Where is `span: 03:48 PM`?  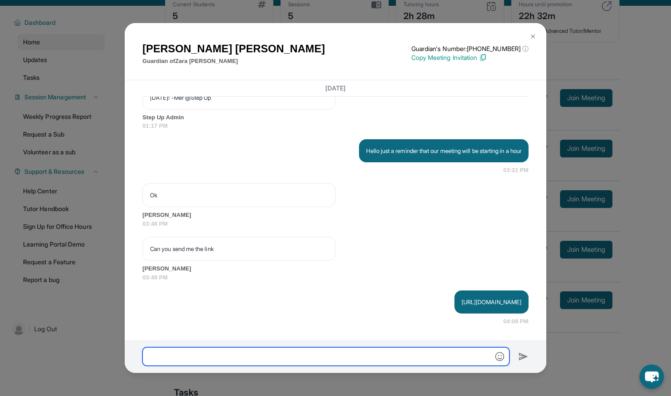
span: 03:48 PM is located at coordinates (335, 224).